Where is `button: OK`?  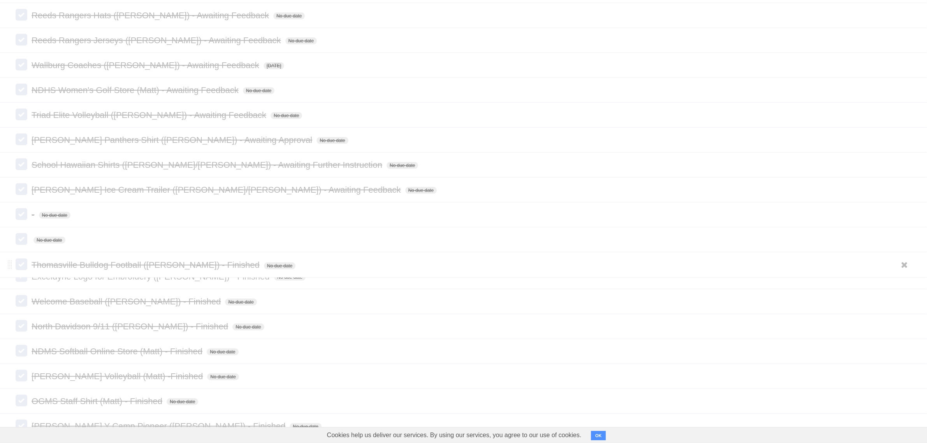 button: OK is located at coordinates (599, 436).